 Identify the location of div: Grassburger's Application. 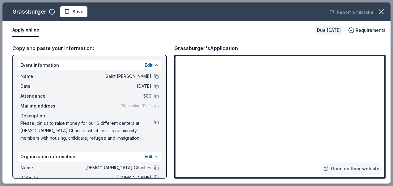
(206, 48).